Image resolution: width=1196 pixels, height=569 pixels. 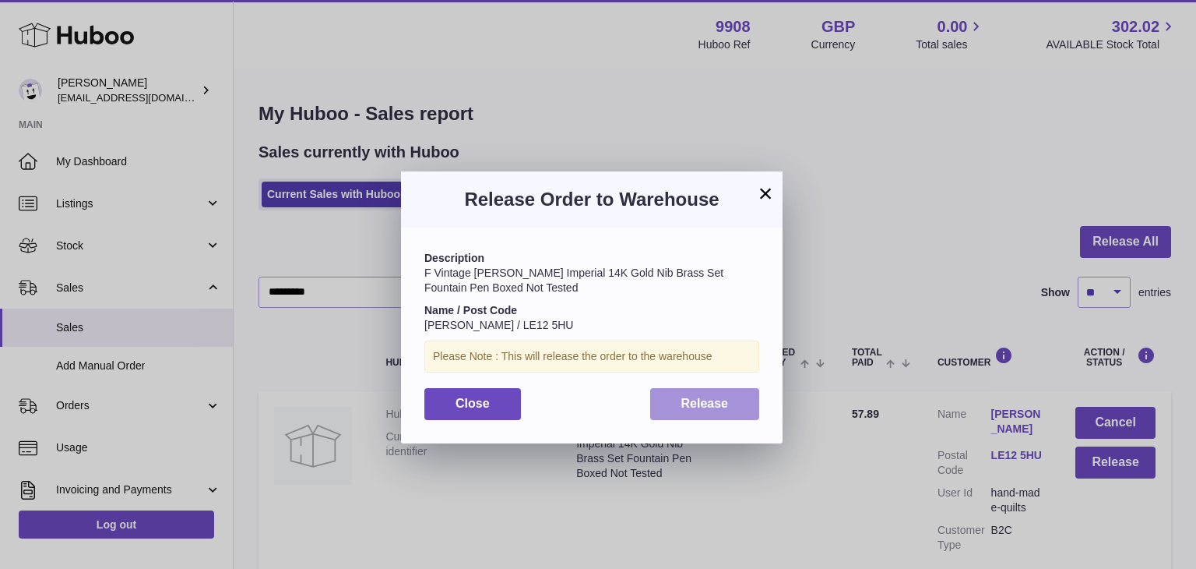 What do you see at coordinates (470, 310) in the screenshot?
I see `strong: Name / Post Code` at bounding box center [470, 310].